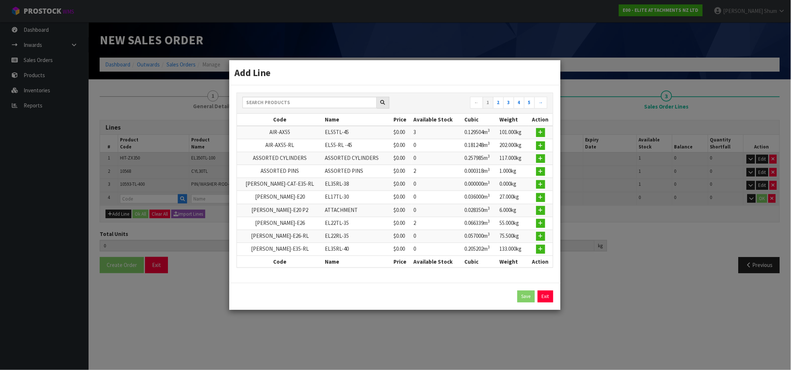 The width and height of the screenshot is (791, 370). I want to click on td: AIR-AX55-RL, so click(280, 145).